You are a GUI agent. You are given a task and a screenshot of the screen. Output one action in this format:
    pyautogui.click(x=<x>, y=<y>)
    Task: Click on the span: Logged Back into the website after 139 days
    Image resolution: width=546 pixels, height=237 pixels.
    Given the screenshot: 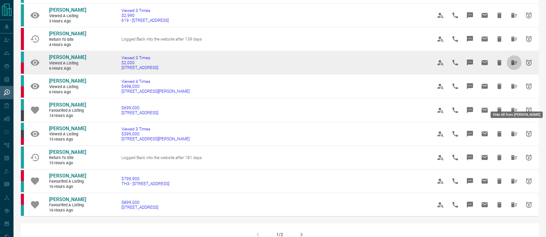 What is the action you would take?
    pyautogui.click(x=162, y=39)
    